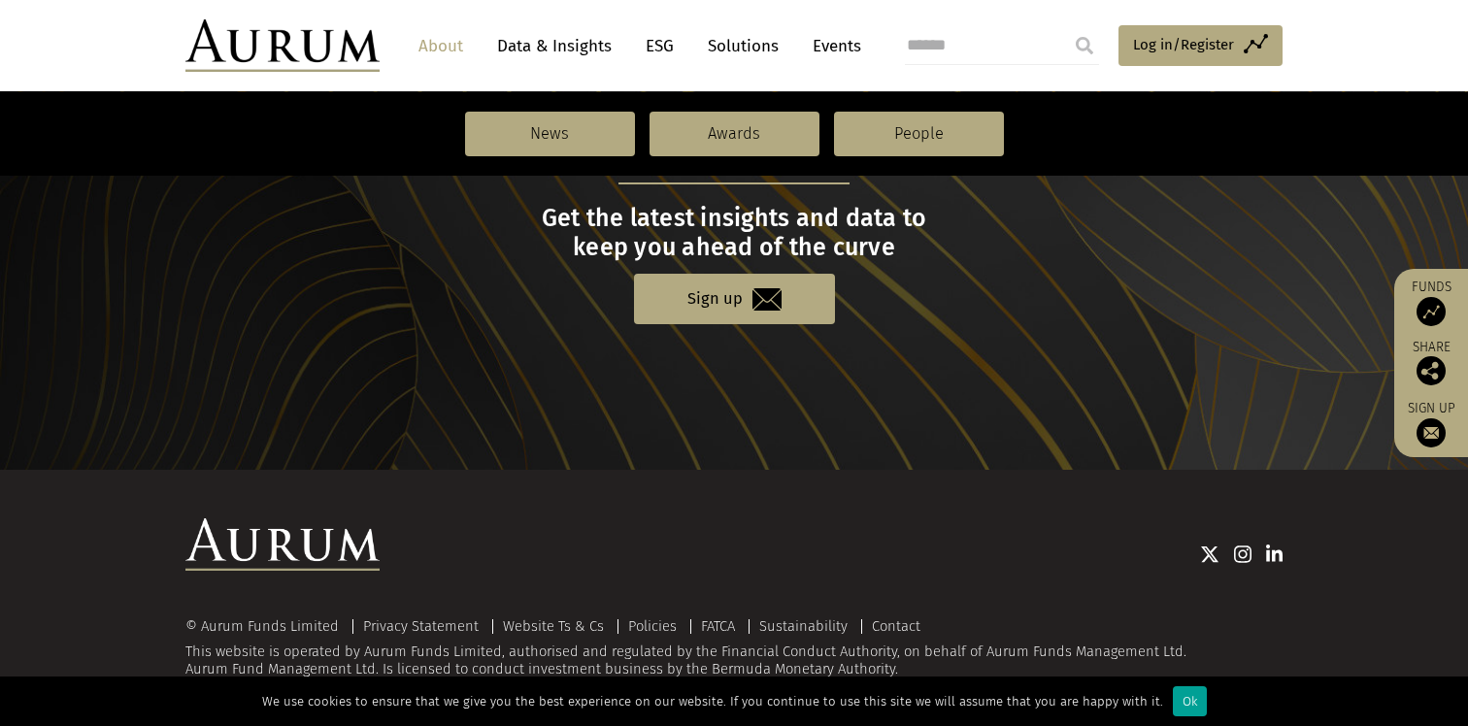 This screenshot has height=726, width=1468. What do you see at coordinates (734, 134) in the screenshot?
I see `a: Awards` at bounding box center [734, 134].